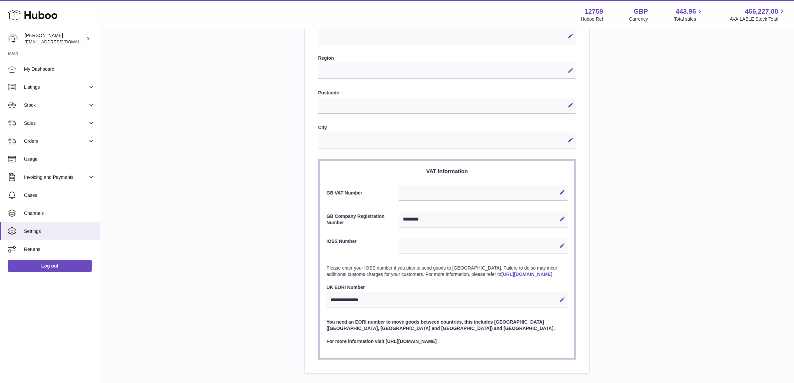 This screenshot has width=794, height=383. I want to click on label: GB Company Registration Number, so click(362, 219).